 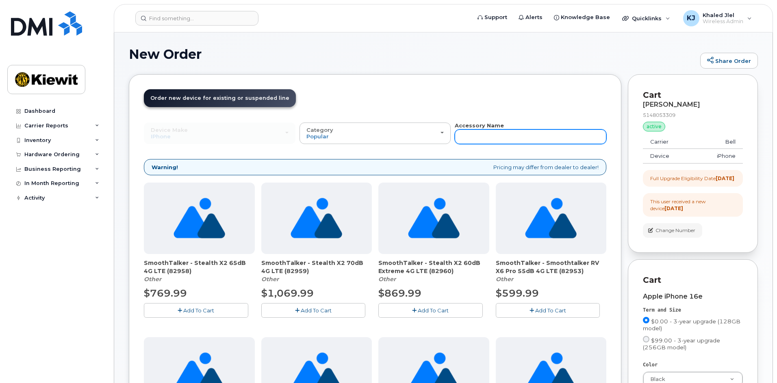 What do you see at coordinates (317, 136) in the screenshot?
I see `span: Popular` at bounding box center [317, 136].